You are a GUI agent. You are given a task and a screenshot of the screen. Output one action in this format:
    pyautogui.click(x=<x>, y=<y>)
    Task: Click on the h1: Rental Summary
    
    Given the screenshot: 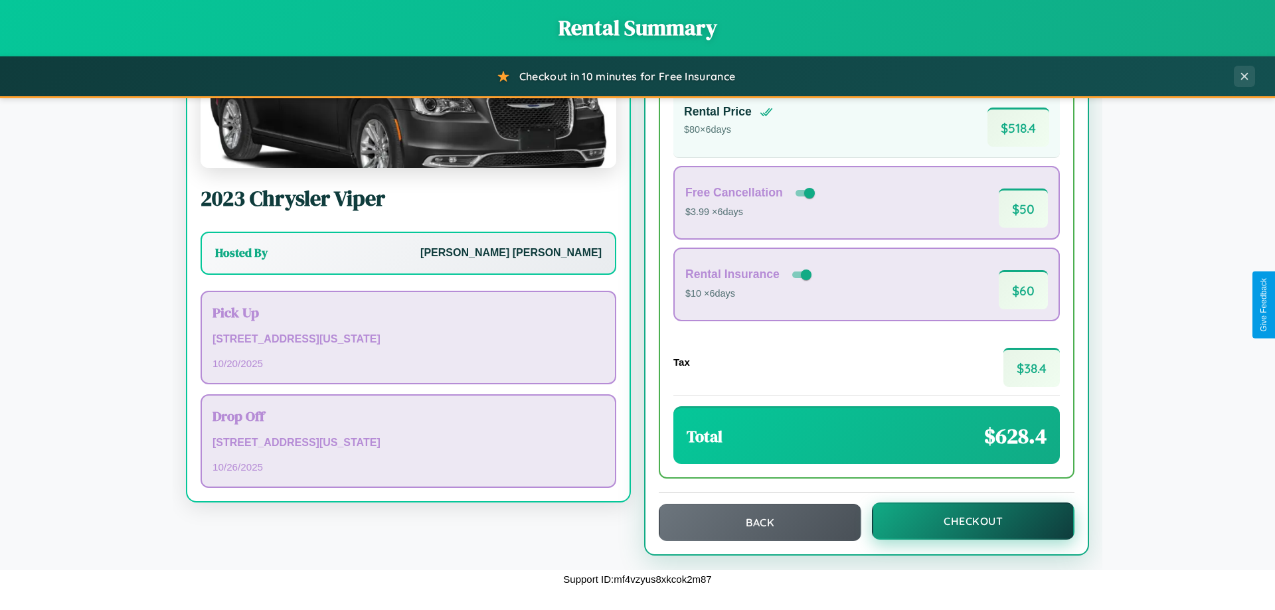 What is the action you would take?
    pyautogui.click(x=637, y=28)
    